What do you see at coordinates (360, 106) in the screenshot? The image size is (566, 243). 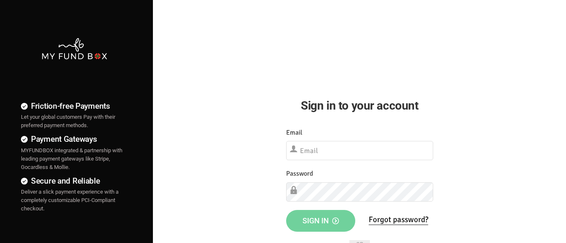 I see `h2: Sign in to your account` at bounding box center [360, 106].